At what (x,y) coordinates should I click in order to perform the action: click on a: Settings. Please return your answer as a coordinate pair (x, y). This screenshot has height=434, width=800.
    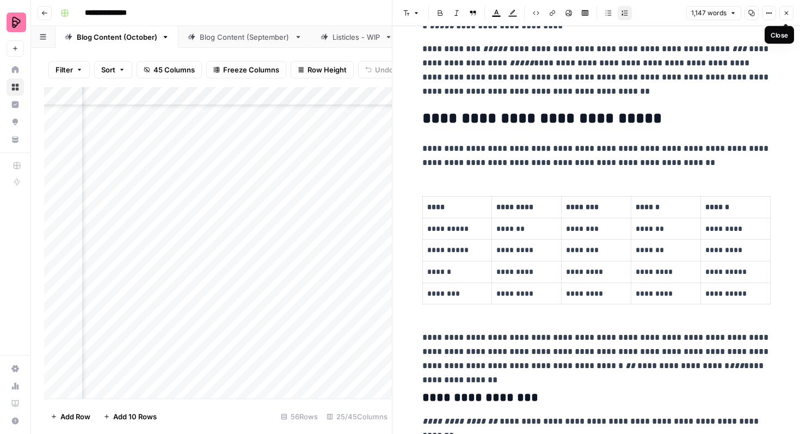
    Looking at the image, I should click on (15, 368).